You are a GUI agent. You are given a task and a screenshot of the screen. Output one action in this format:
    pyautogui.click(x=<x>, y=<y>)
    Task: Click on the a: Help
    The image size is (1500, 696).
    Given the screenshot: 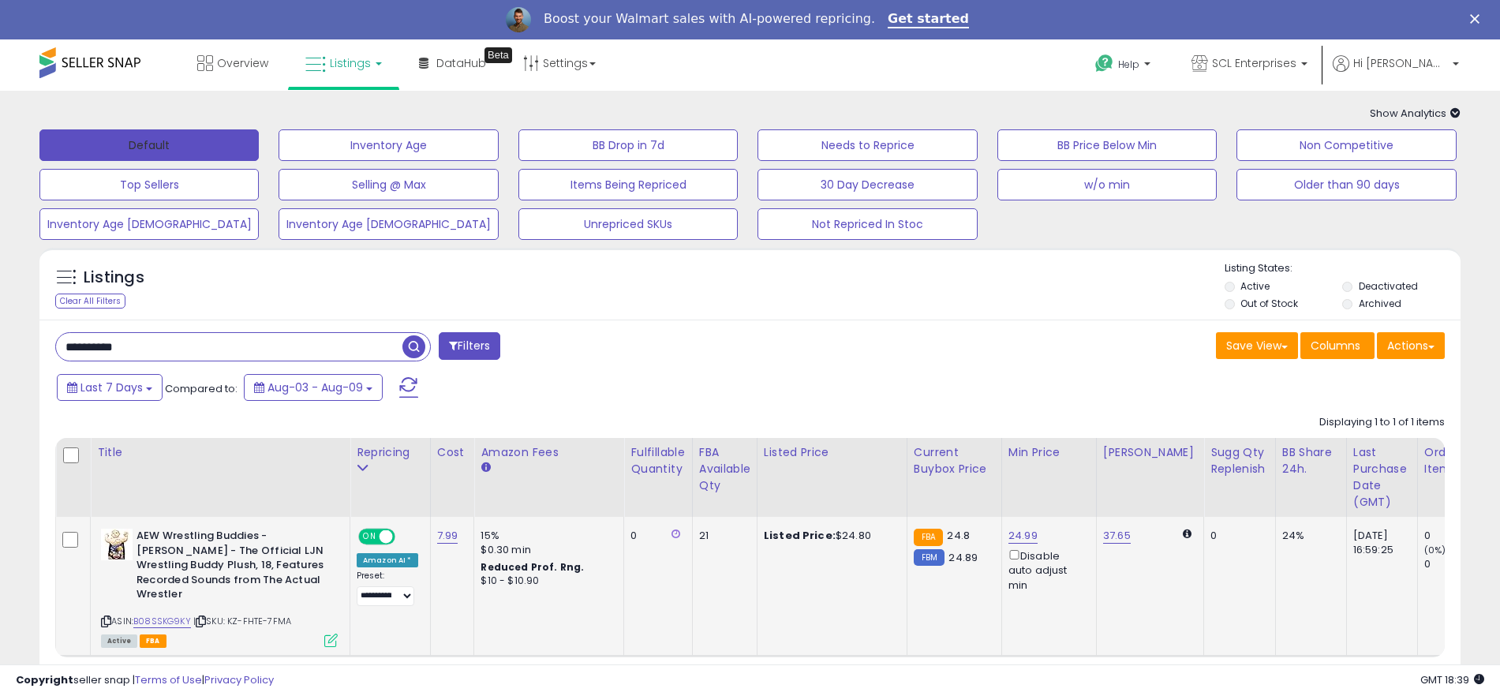 What is the action you would take?
    pyautogui.click(x=1125, y=66)
    